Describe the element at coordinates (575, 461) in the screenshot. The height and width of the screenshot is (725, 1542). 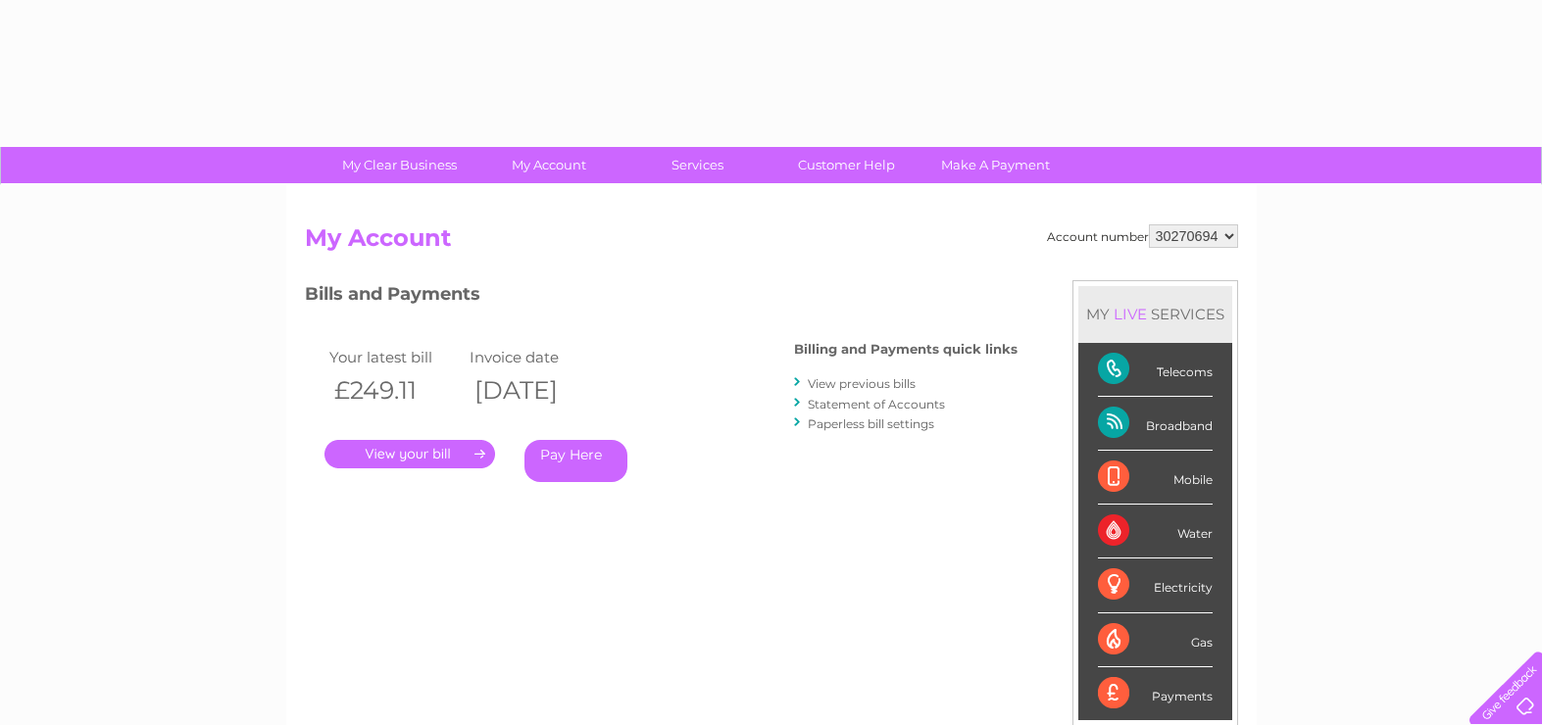
I see `a: Pay Here` at that location.